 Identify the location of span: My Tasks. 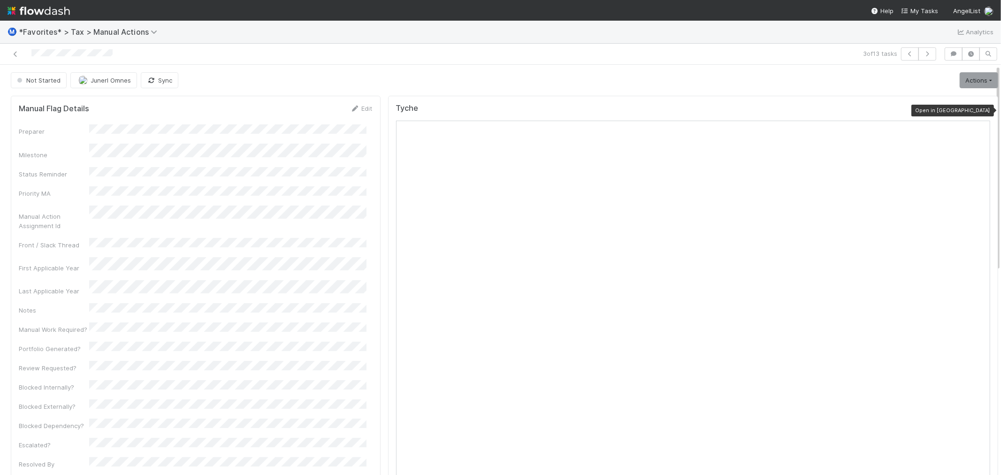
(919, 11).